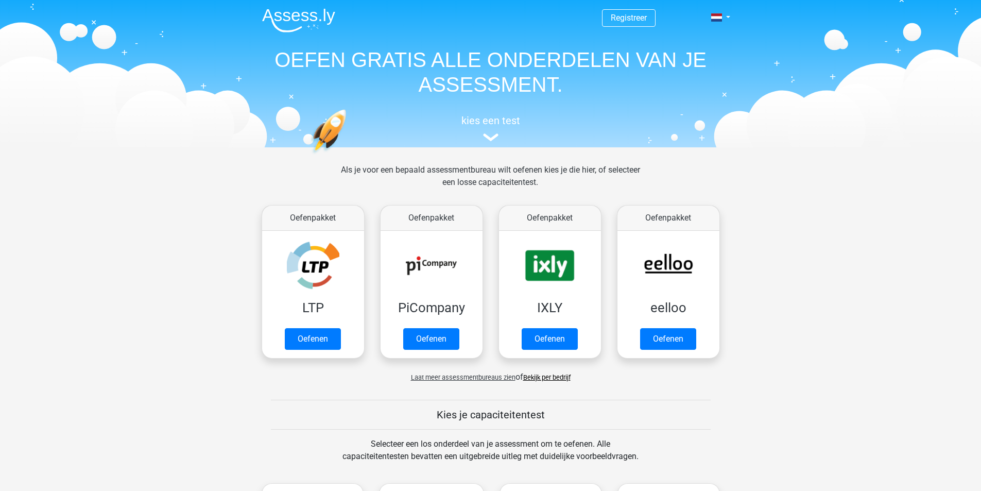 Image resolution: width=981 pixels, height=491 pixels. I want to click on h5: kies een test, so click(491, 120).